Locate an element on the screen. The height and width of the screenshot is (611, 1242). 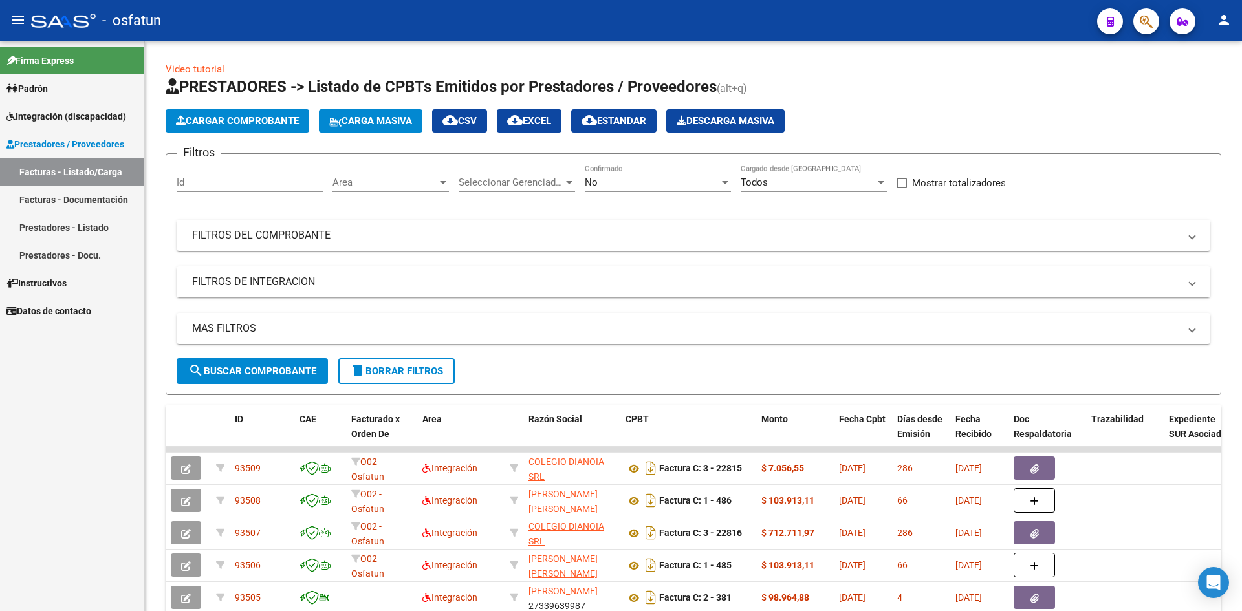
span: Borrar Filtros is located at coordinates (397, 371).